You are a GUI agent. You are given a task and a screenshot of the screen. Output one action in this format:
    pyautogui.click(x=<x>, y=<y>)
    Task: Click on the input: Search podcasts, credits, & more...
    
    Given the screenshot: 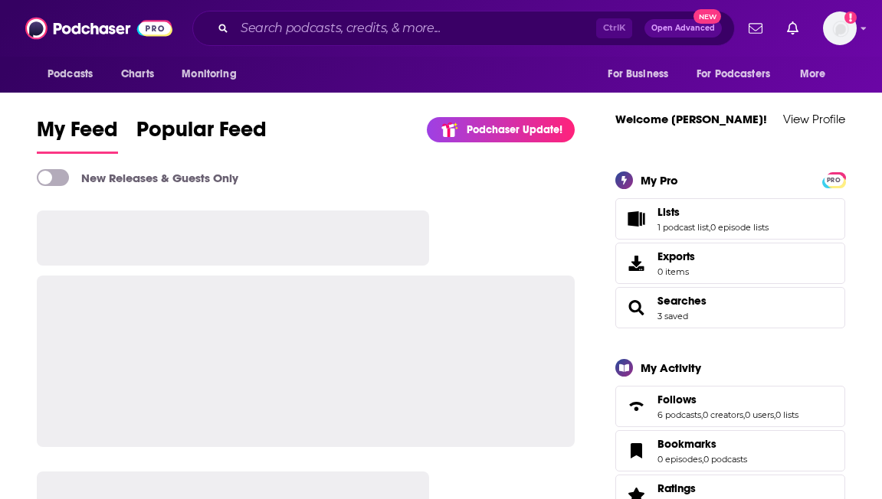 What is the action you would take?
    pyautogui.click(x=415, y=28)
    